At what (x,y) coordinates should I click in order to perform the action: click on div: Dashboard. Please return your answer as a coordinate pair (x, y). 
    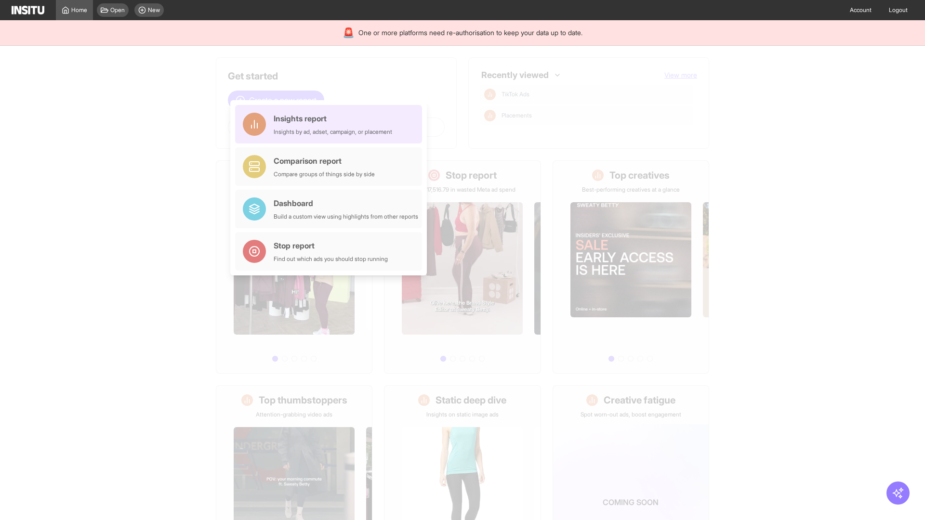
    Looking at the image, I should click on (346, 203).